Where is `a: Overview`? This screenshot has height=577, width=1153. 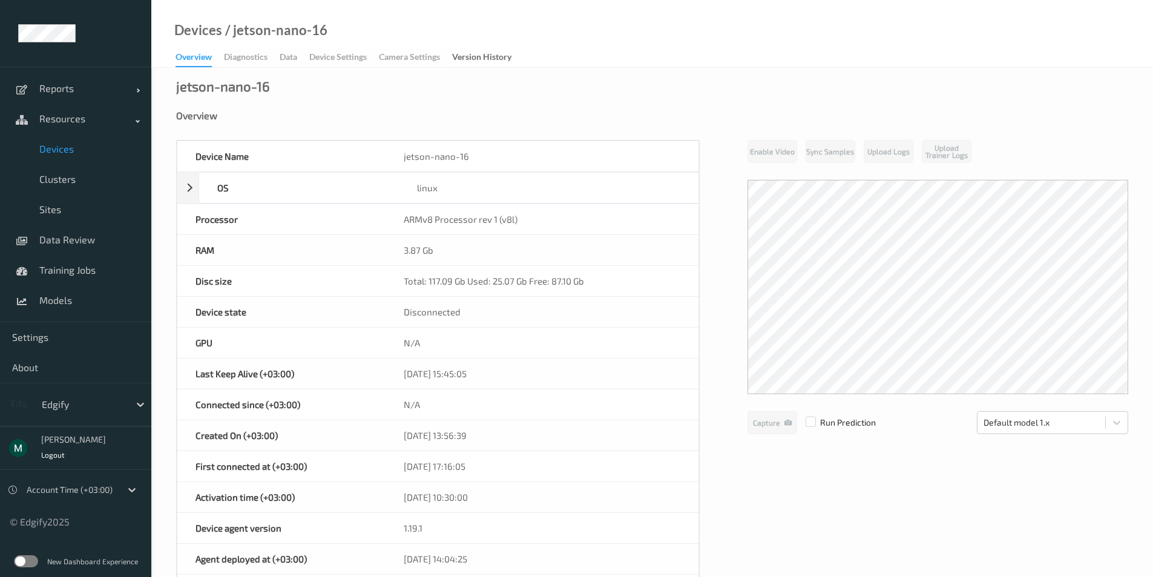
a: Overview is located at coordinates (200, 58).